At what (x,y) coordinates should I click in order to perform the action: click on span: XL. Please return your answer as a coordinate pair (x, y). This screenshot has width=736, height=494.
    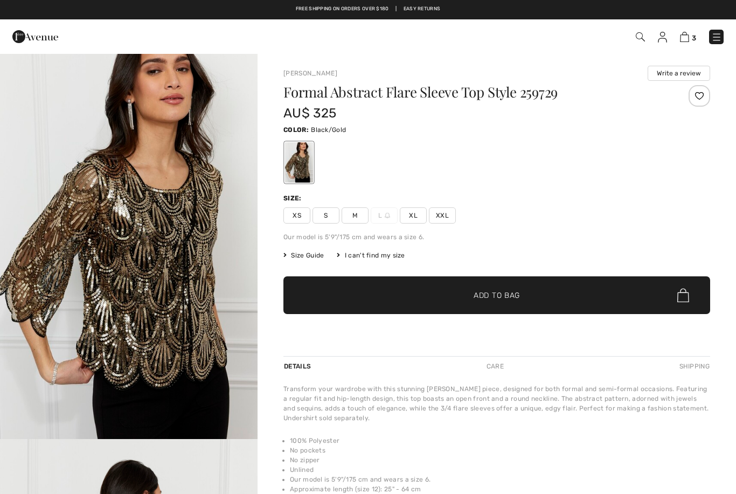
    Looking at the image, I should click on (413, 216).